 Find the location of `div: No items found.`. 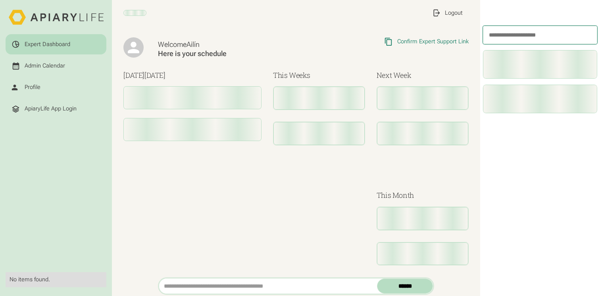

div: No items found. is located at coordinates (56, 279).